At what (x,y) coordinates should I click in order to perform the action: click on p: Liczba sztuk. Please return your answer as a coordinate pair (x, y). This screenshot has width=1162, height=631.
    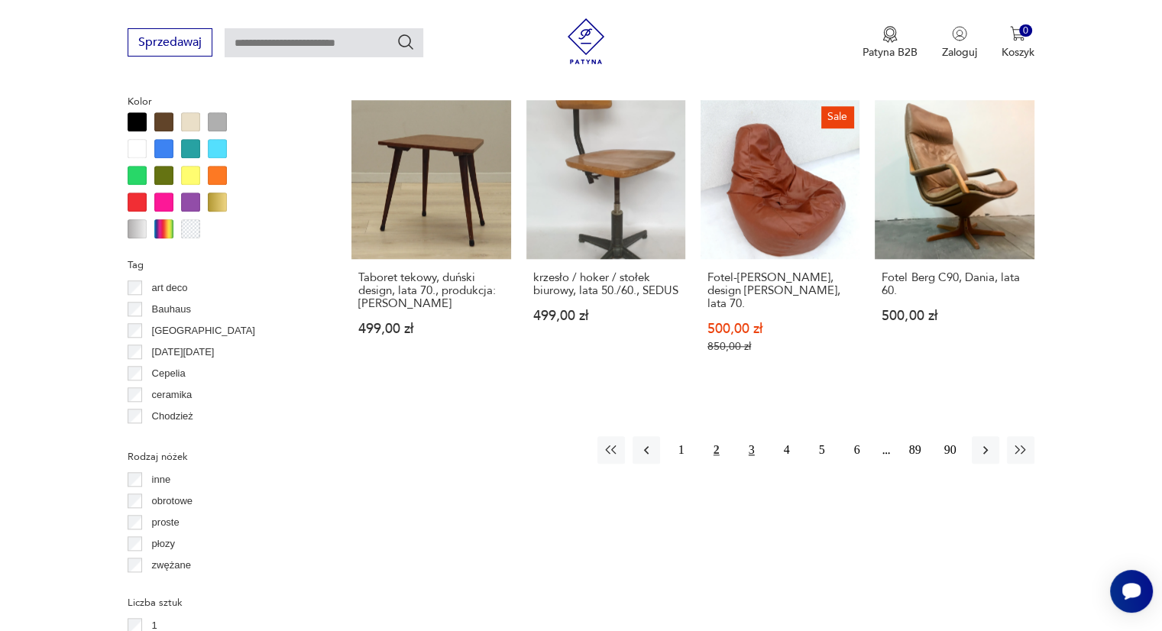
    Looking at the image, I should click on (221, 603).